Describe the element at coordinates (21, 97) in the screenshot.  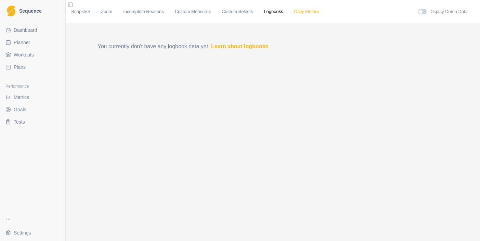
I see `span: Metrics` at that location.